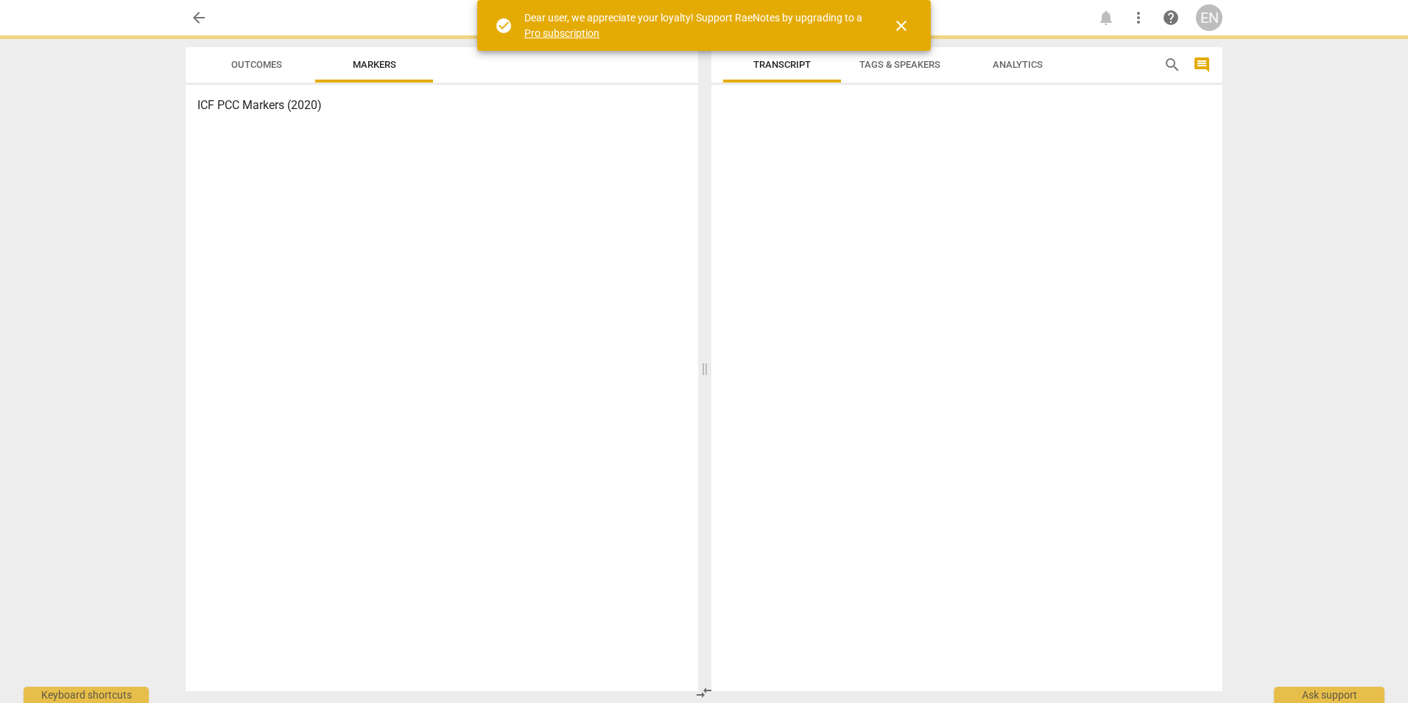 The height and width of the screenshot is (703, 1408). What do you see at coordinates (1173, 65) in the screenshot?
I see `span: search` at bounding box center [1173, 65].